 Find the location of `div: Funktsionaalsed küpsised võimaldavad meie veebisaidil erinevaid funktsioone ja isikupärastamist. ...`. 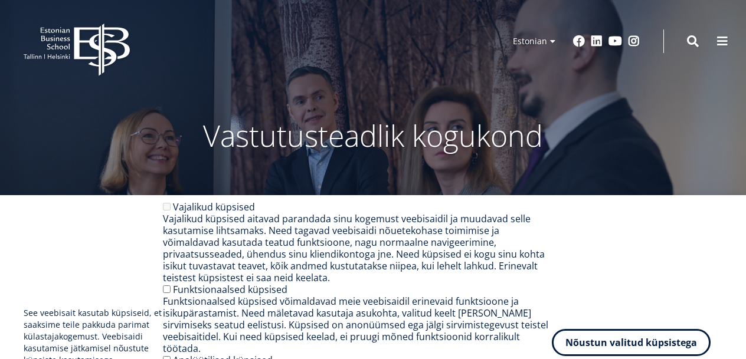

div: Funktsionaalsed küpsised võimaldavad meie veebisaidil erinevaid funktsioone ja isikupärastamist. ... is located at coordinates (357, 325).